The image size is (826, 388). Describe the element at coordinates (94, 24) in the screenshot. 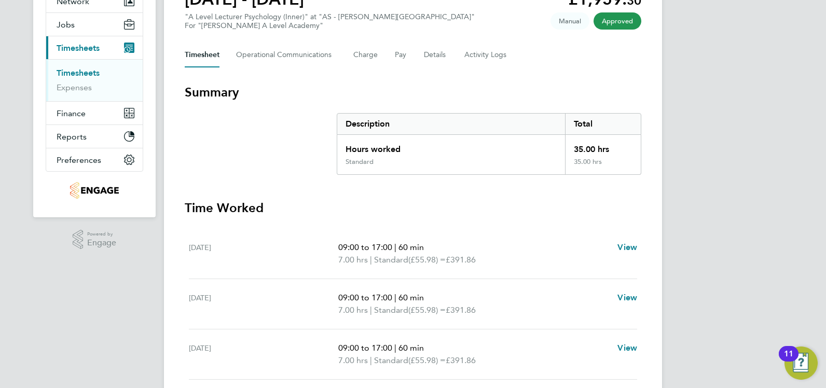

I see `button: Jobs` at that location.